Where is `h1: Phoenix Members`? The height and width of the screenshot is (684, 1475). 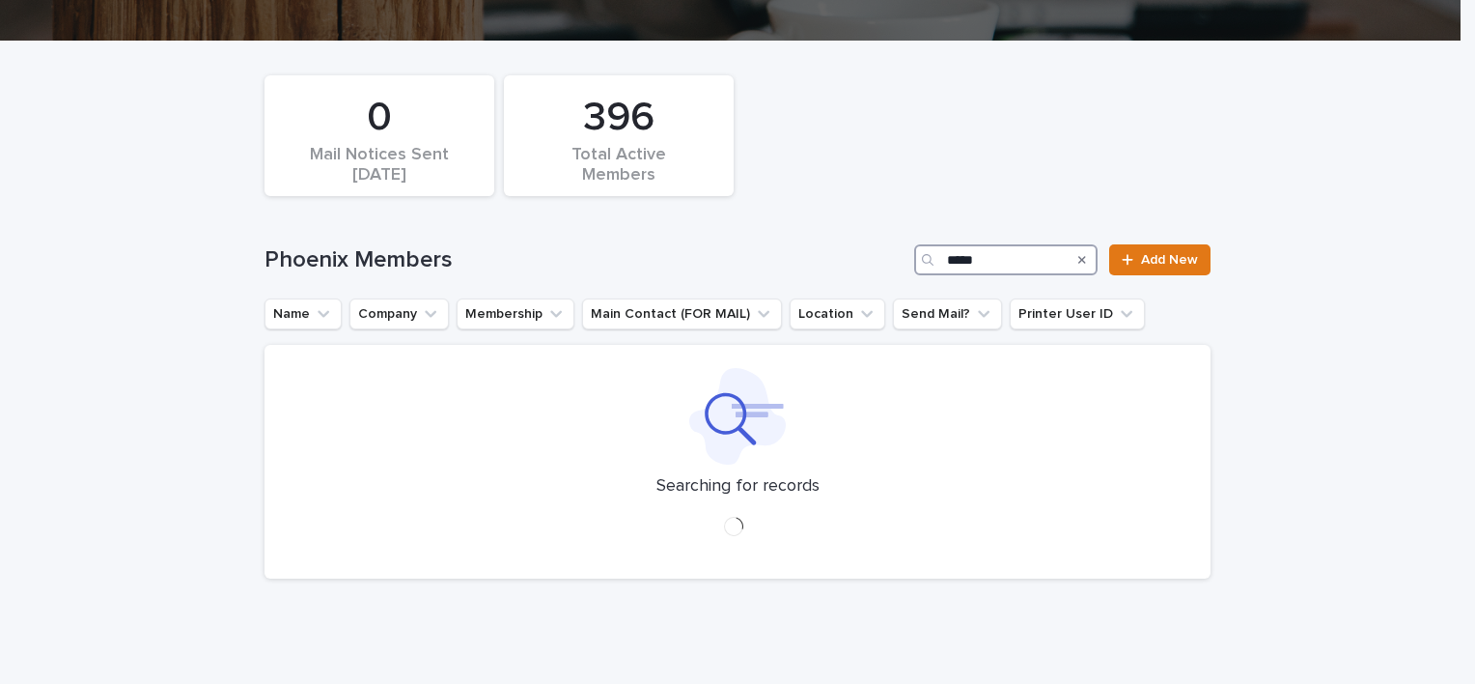 h1: Phoenix Members is located at coordinates (585, 260).